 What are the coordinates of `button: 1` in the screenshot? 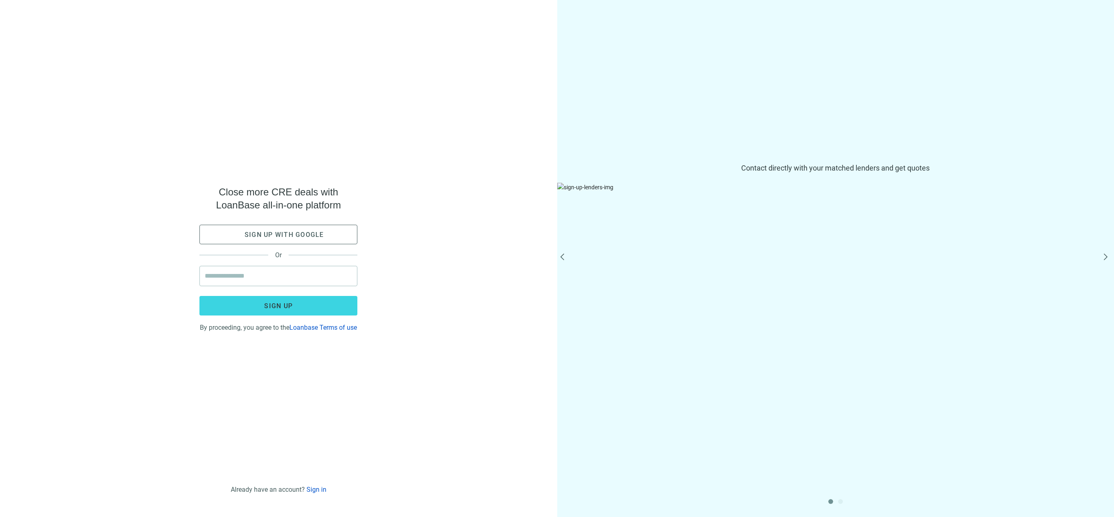 It's located at (831, 502).